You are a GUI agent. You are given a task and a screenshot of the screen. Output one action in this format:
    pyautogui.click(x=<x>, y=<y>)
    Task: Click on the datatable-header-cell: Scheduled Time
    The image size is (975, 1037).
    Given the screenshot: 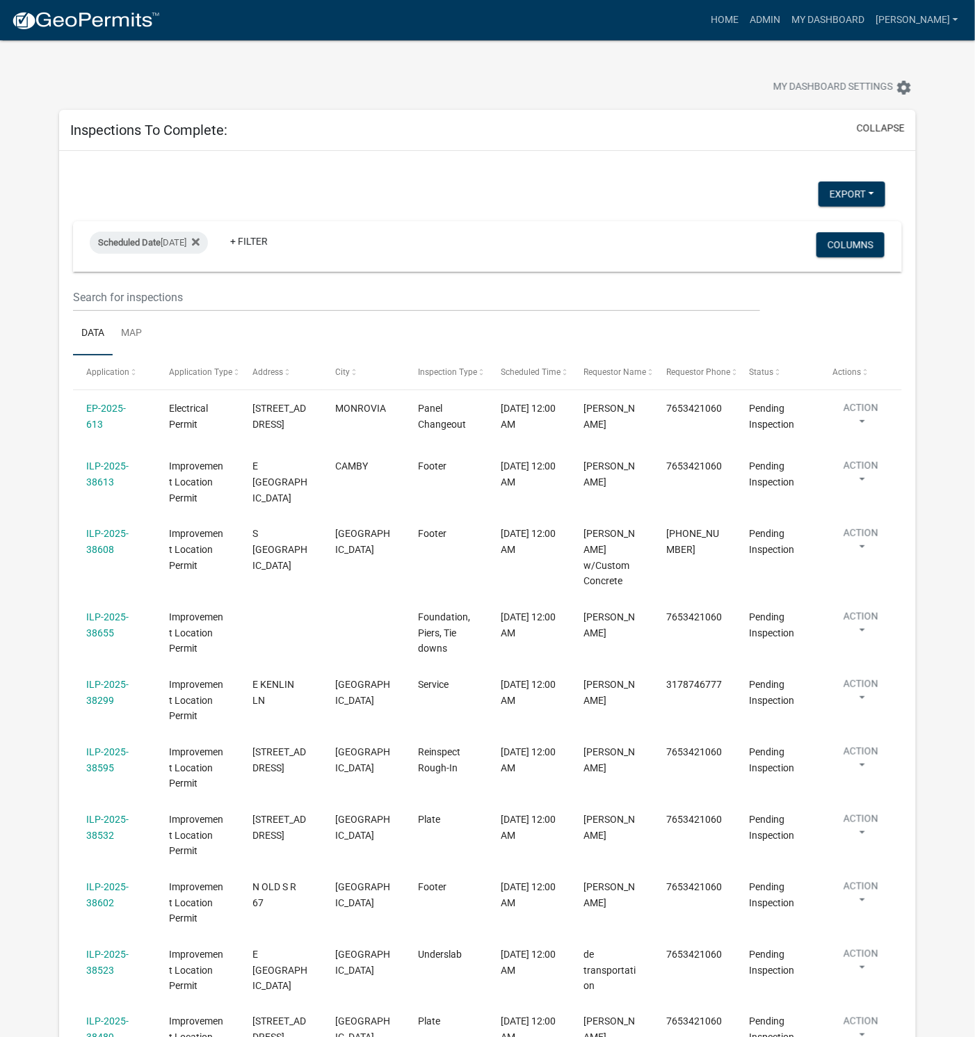 What is the action you would take?
    pyautogui.click(x=528, y=372)
    